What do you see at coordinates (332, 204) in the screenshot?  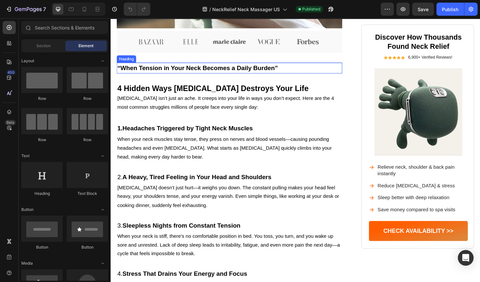 I see `p: Save money compared to spa visits` at bounding box center [332, 204].